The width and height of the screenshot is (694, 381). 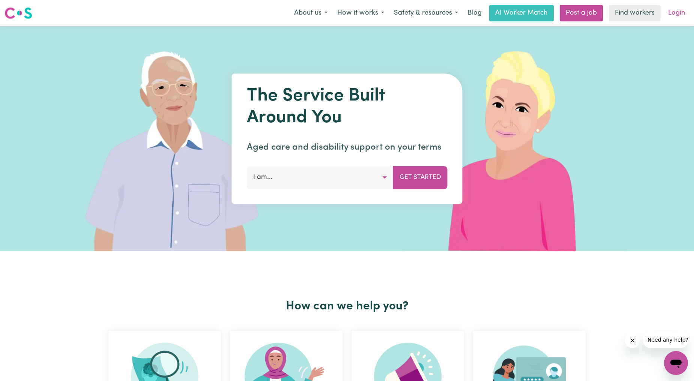 I want to click on button: I am..., so click(x=320, y=177).